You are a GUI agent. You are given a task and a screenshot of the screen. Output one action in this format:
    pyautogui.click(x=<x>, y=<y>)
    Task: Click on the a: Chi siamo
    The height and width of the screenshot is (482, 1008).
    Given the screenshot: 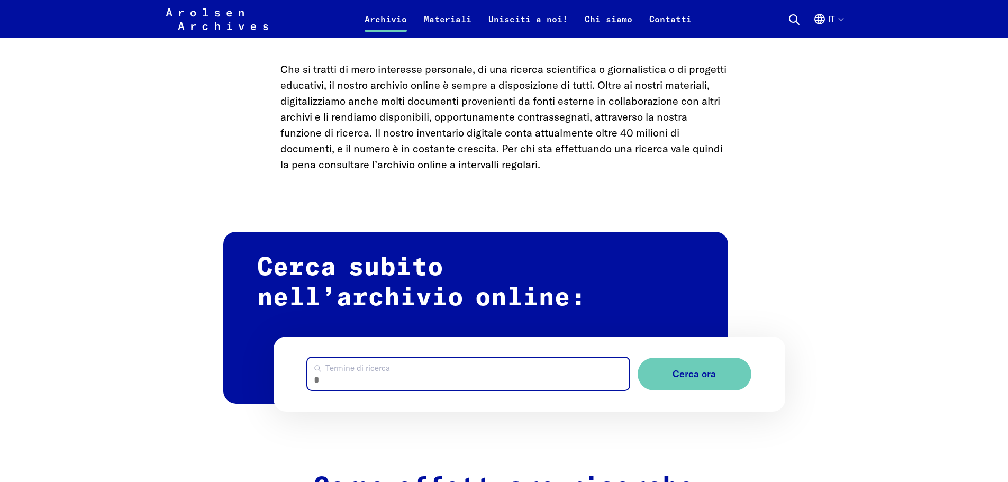 What is the action you would take?
    pyautogui.click(x=608, y=25)
    